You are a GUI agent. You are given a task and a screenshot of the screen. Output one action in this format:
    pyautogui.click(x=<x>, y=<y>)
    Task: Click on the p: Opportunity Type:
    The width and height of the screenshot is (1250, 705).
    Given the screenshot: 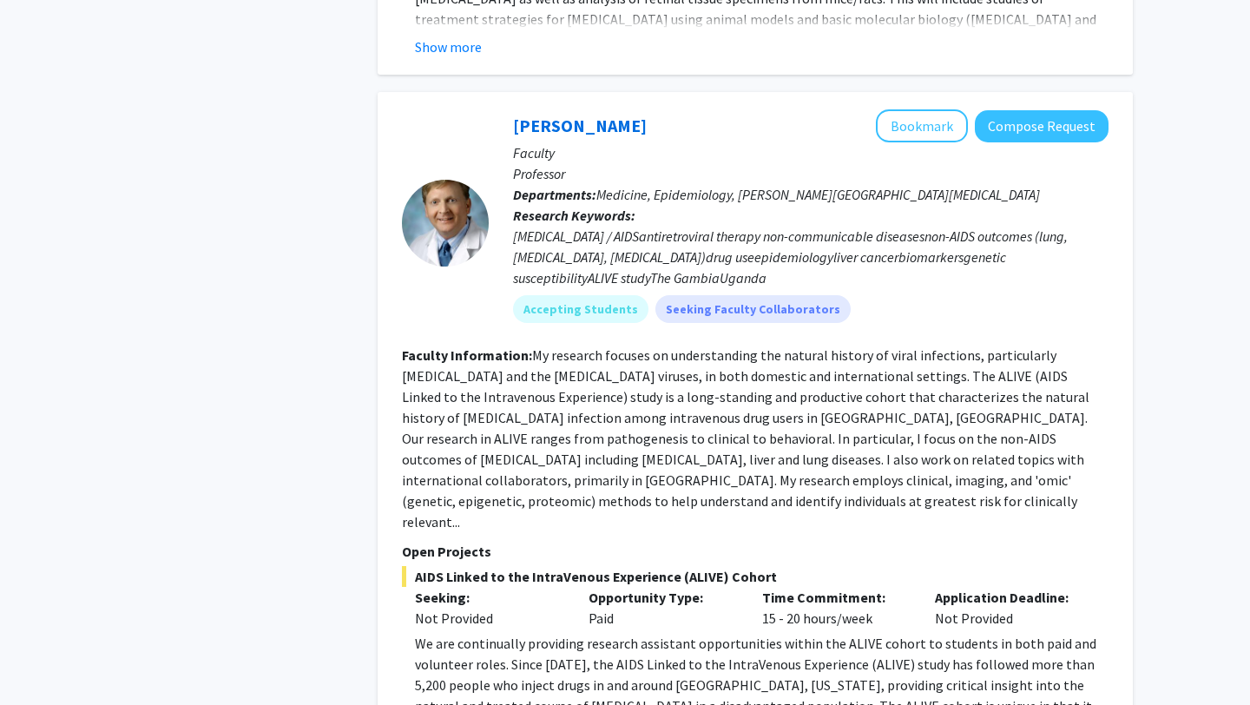 What is the action you would take?
    pyautogui.click(x=663, y=597)
    